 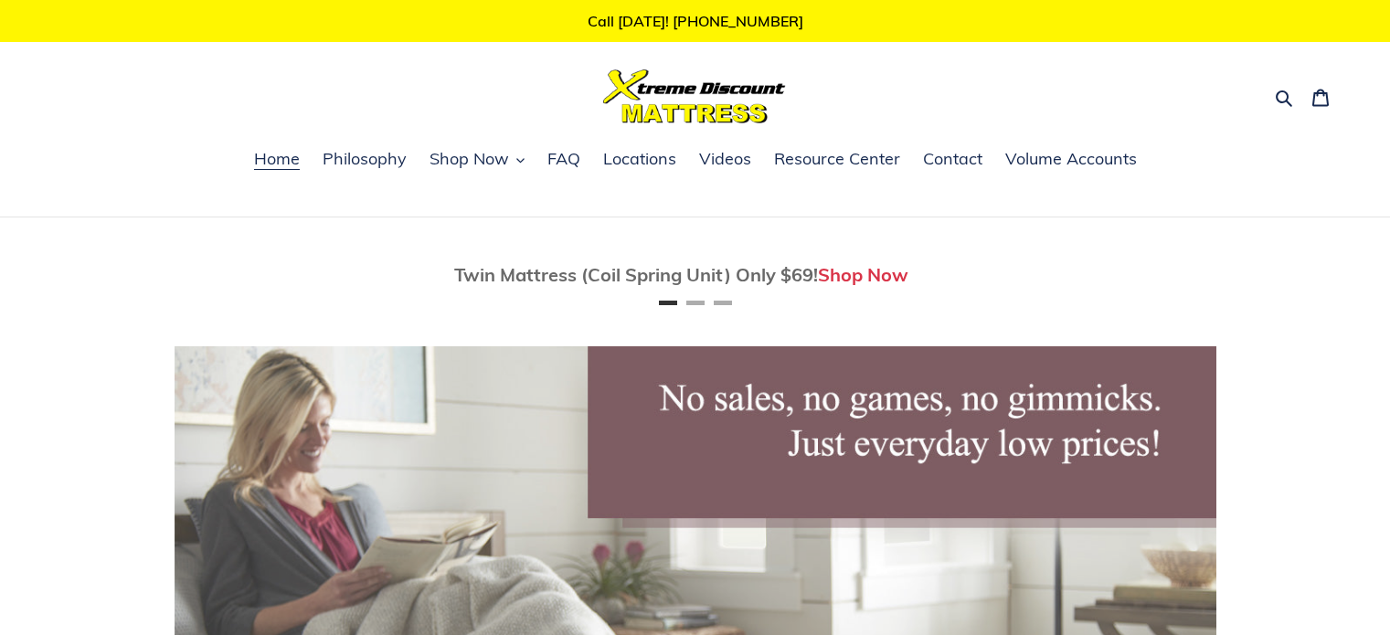 I want to click on span: FAQ, so click(x=564, y=159).